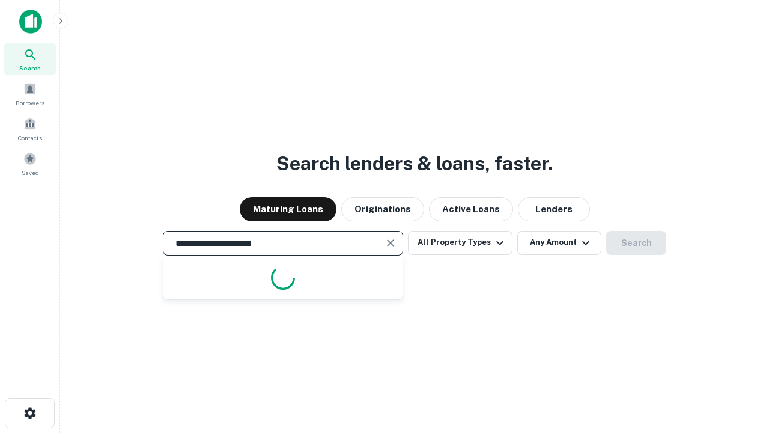  I want to click on a: Contacts, so click(30, 129).